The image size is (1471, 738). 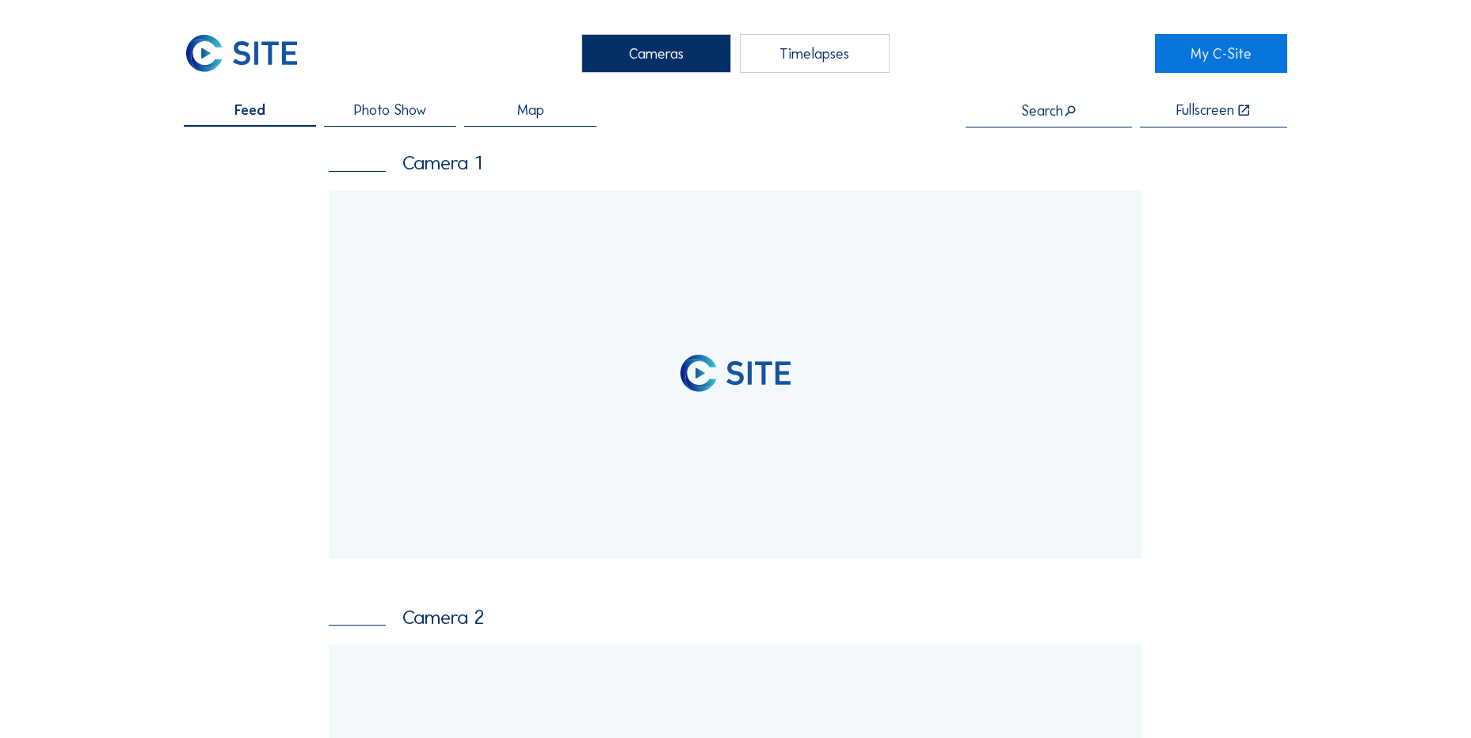 What do you see at coordinates (1221, 53) in the screenshot?
I see `a: My C-Site` at bounding box center [1221, 53].